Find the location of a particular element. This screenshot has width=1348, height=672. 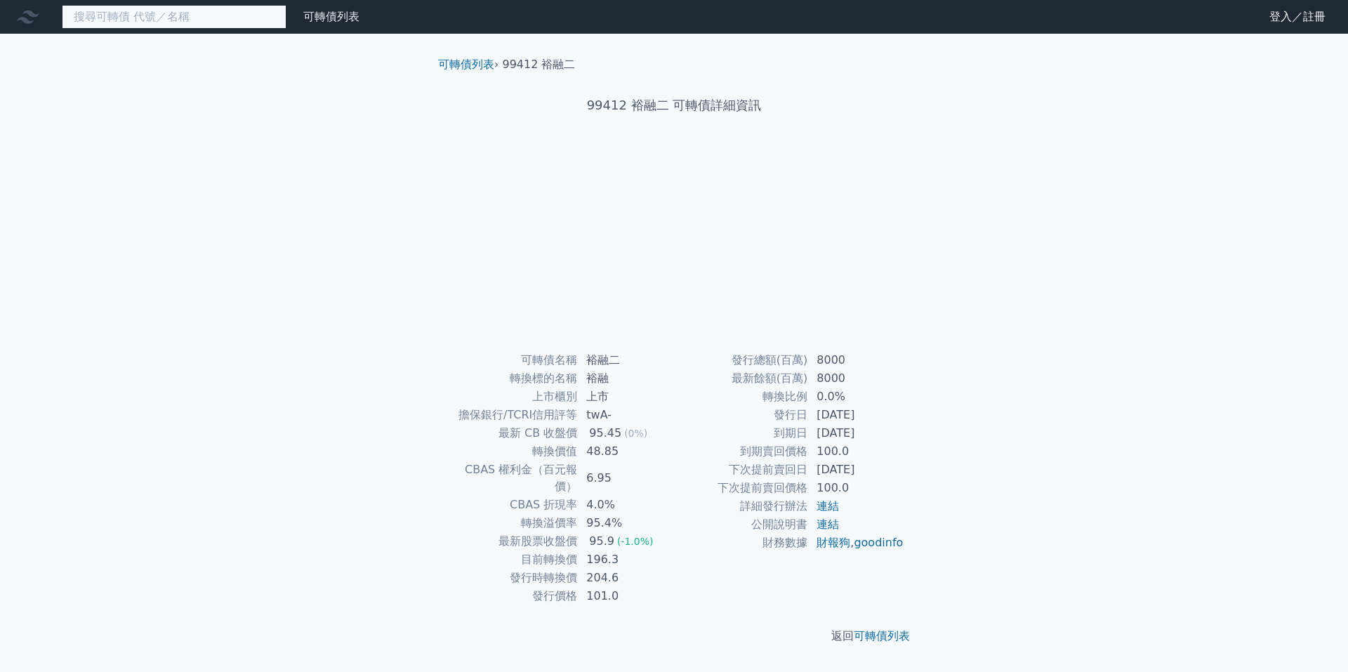

td: 0.0% is located at coordinates (856, 397).